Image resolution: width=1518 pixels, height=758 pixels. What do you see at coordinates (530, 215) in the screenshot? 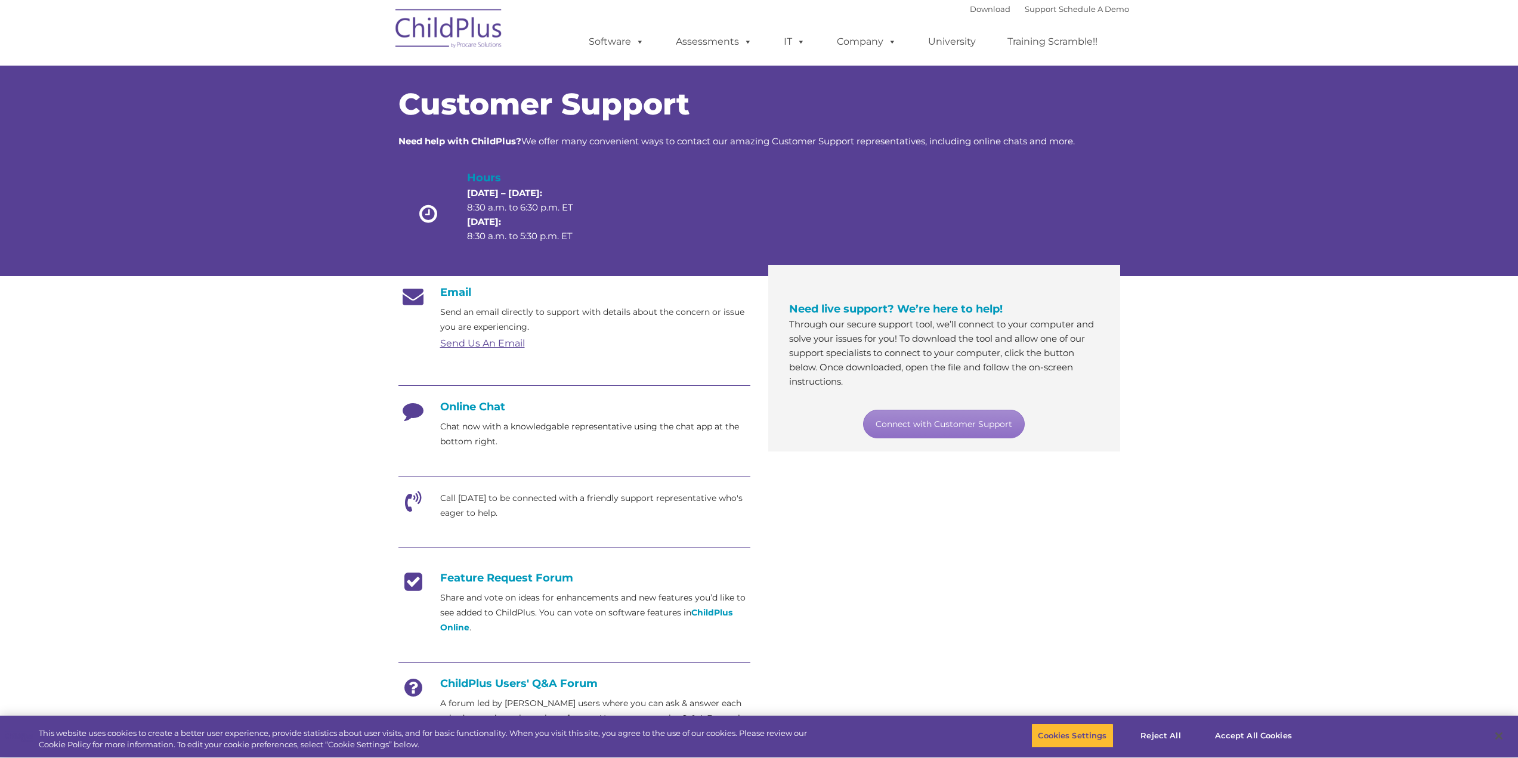
I see `p: 8:30 a.m. to 6:30 p.m. ET 8:30 a.m. to 5:30 p.m. ET` at bounding box center [530, 215].